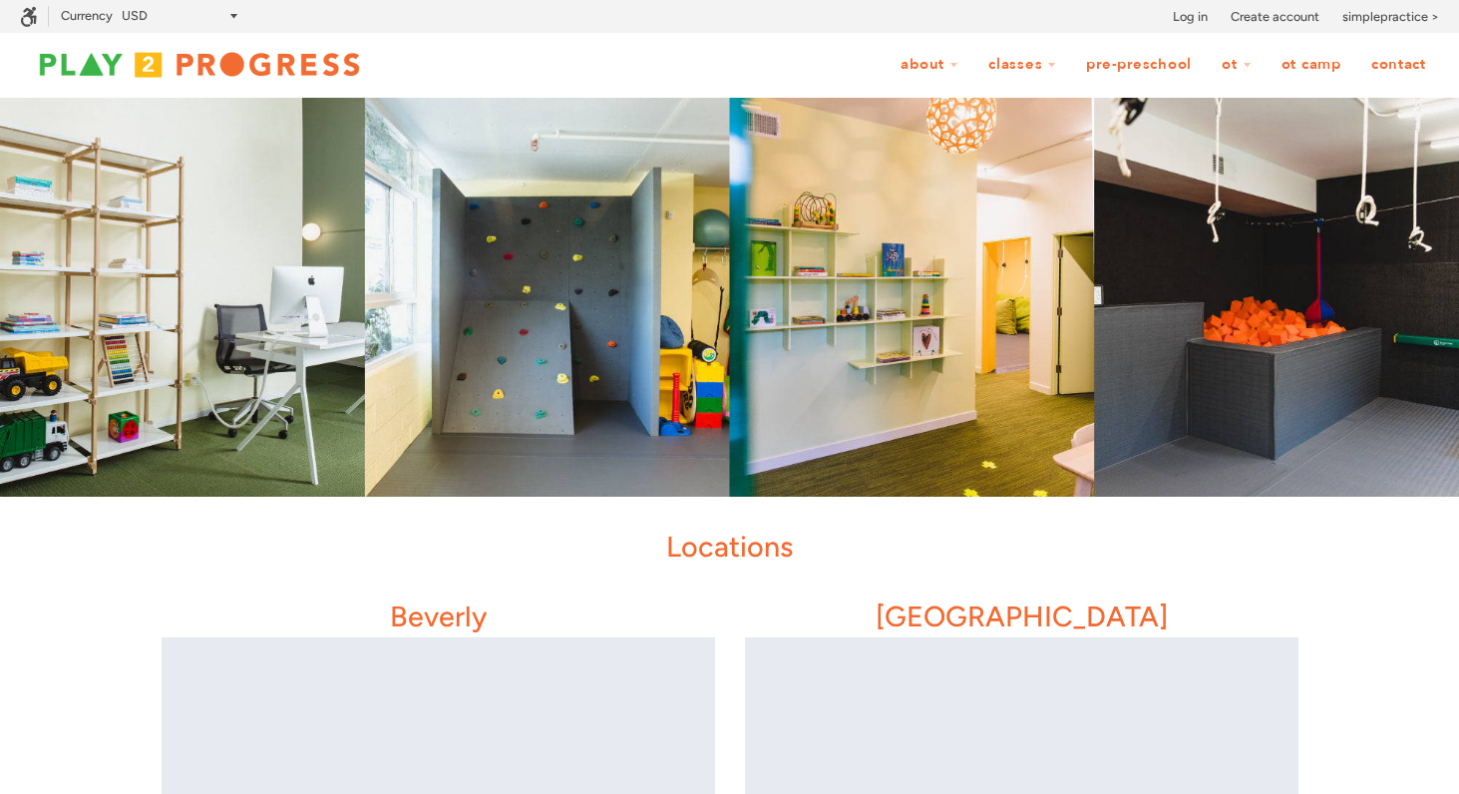 The width and height of the screenshot is (1459, 794). I want to click on a: Contact, so click(1398, 65).